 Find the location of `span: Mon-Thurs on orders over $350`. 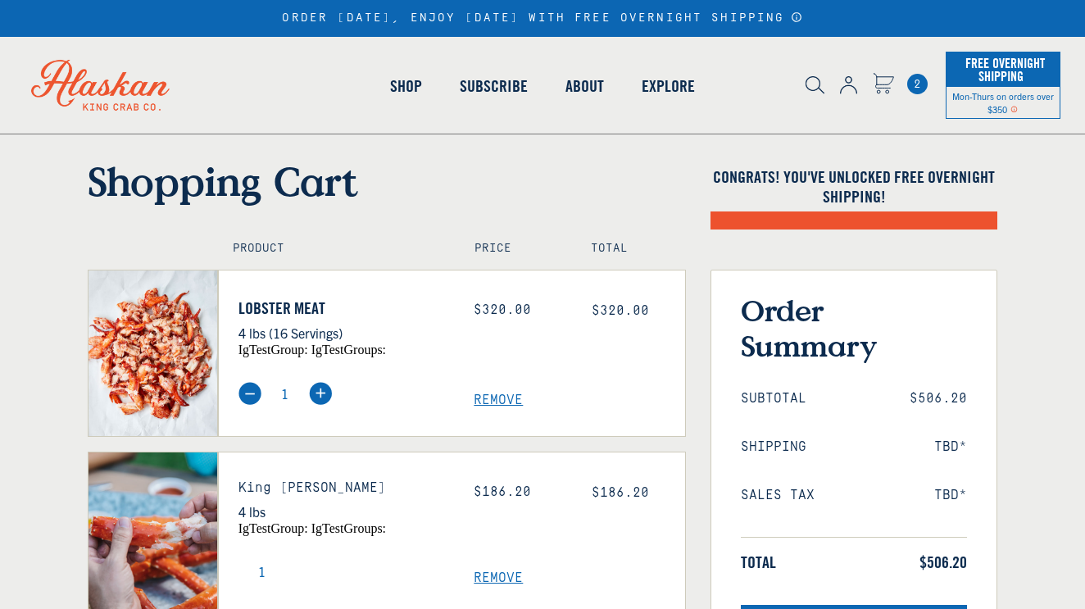

span: Mon-Thurs on orders over $350 is located at coordinates (1003, 102).